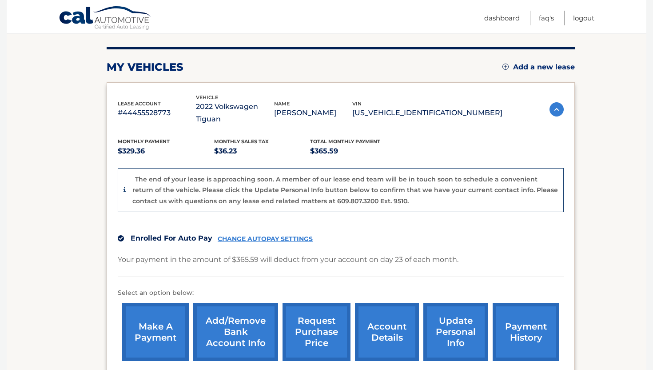 The width and height of the screenshot is (653, 370). Describe the element at coordinates (456, 331) in the screenshot. I see `a: update personal info` at that location.